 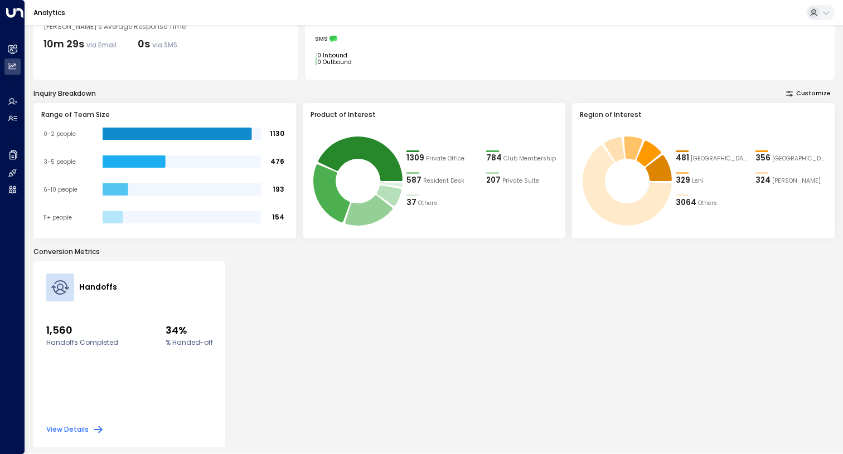 What do you see at coordinates (808, 94) in the screenshot?
I see `button: Customize` at bounding box center [808, 94].